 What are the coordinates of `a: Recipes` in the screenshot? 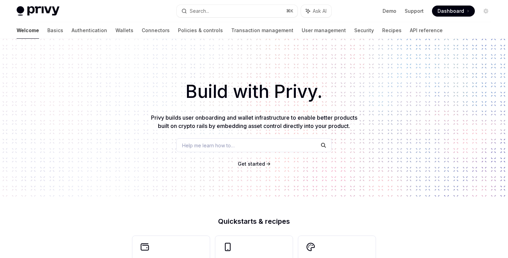 It's located at (392, 30).